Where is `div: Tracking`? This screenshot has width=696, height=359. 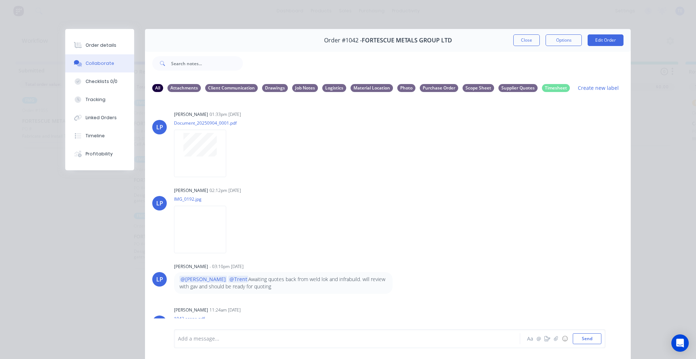 div: Tracking is located at coordinates (95, 100).